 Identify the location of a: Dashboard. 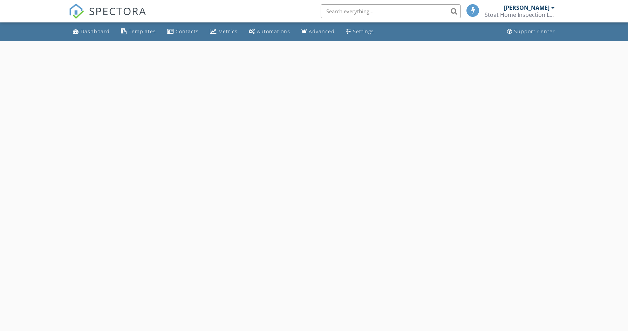
(91, 32).